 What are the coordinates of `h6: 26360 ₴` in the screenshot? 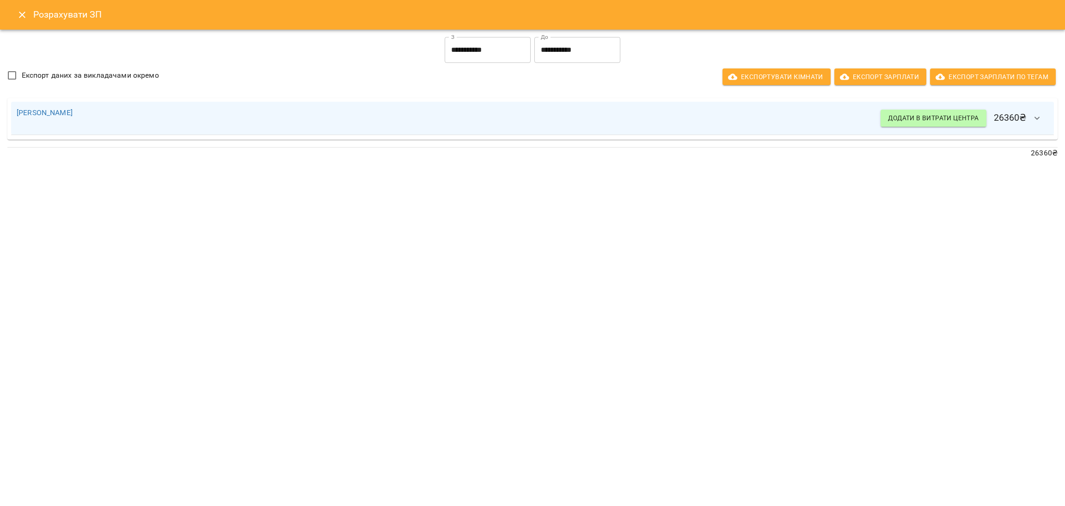 It's located at (964, 118).